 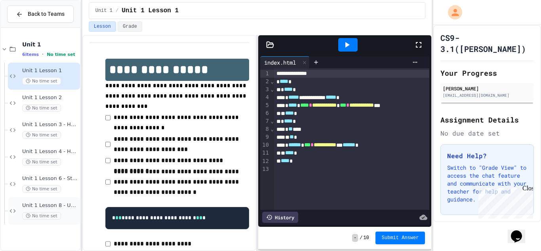 What do you see at coordinates (50, 97) in the screenshot?
I see `span: Unit 1 Lesson 2` at bounding box center [50, 97].